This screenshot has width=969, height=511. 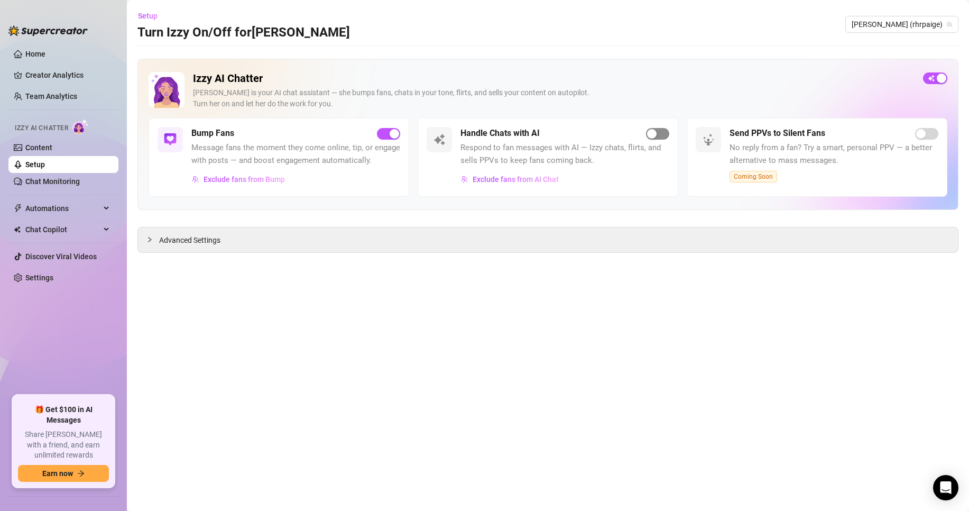 What do you see at coordinates (39, 277) in the screenshot?
I see `a: Settings` at bounding box center [39, 277].